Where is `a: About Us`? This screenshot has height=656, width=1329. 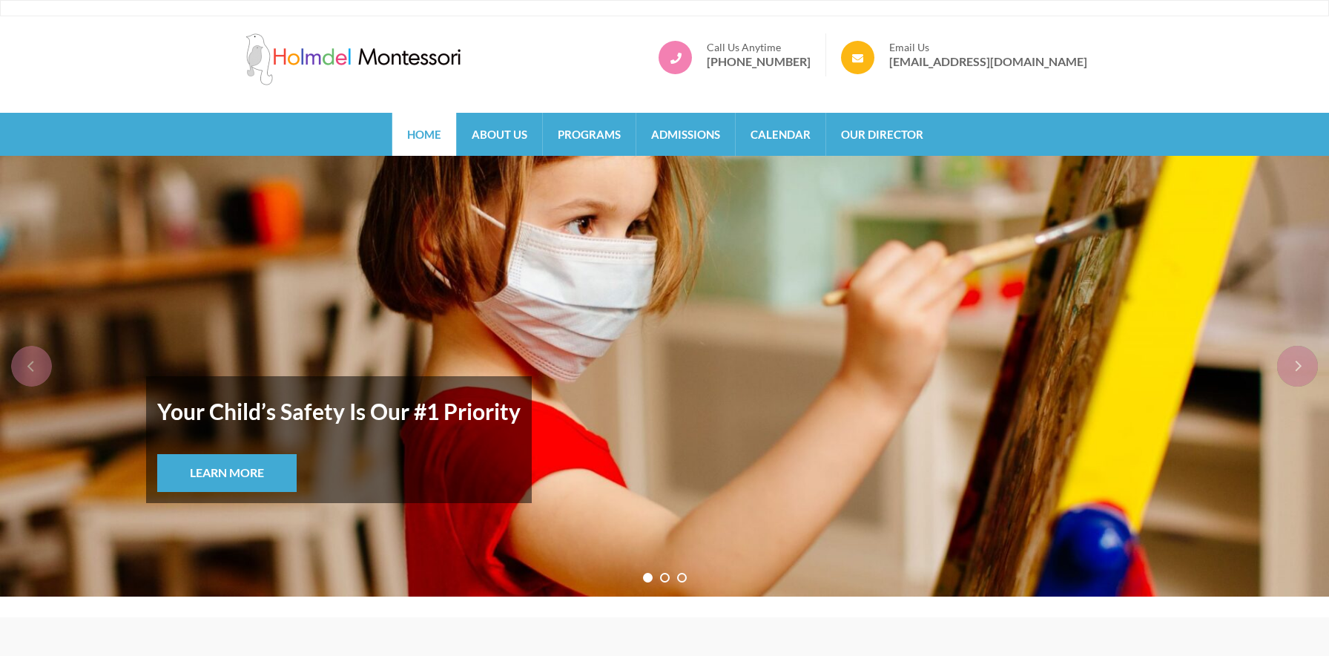 a: About Us is located at coordinates (499, 134).